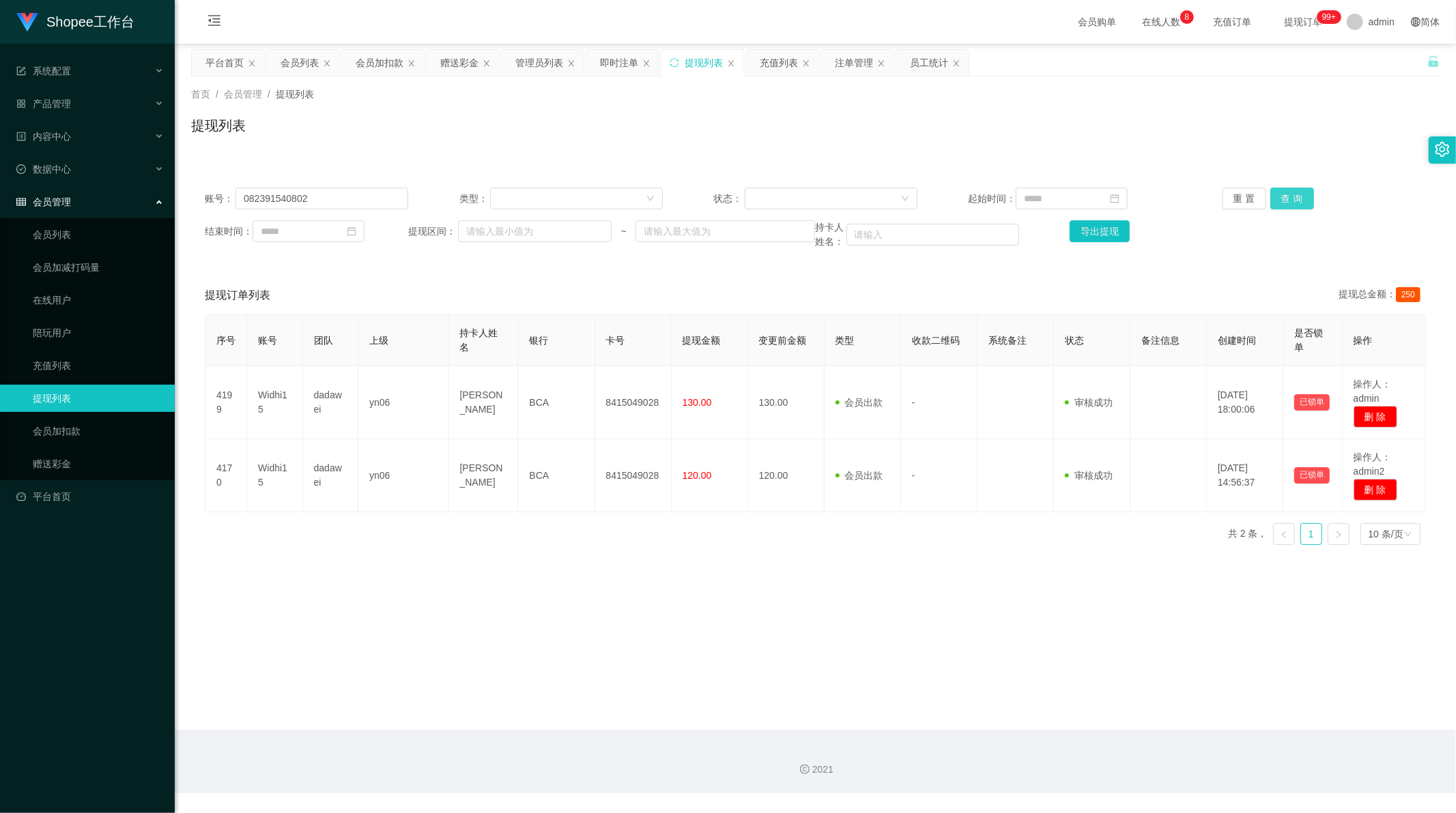 The height and width of the screenshot is (813, 1456). What do you see at coordinates (616, 340) in the screenshot?
I see `span: 卡号` at bounding box center [616, 340].